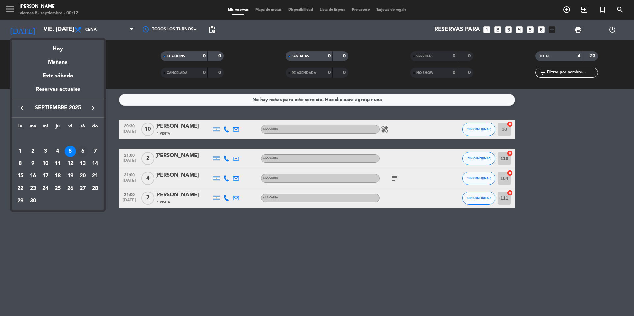 The image size is (634, 316). Describe the element at coordinates (83, 164) in the screenshot. I see `div: 13` at that location.